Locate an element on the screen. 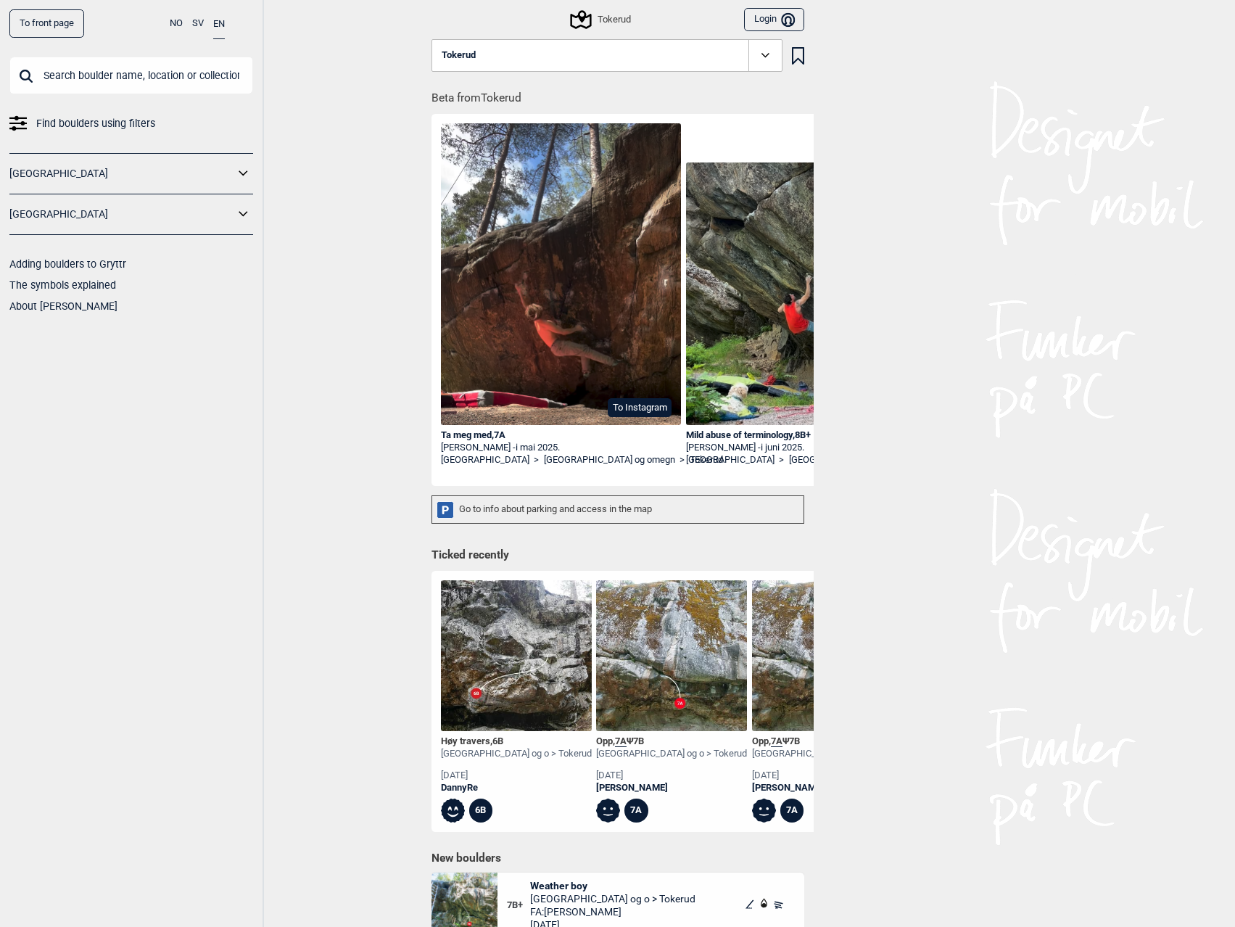 This screenshot has height=927, width=1235. span: Find boulders using filters is located at coordinates (96, 123).